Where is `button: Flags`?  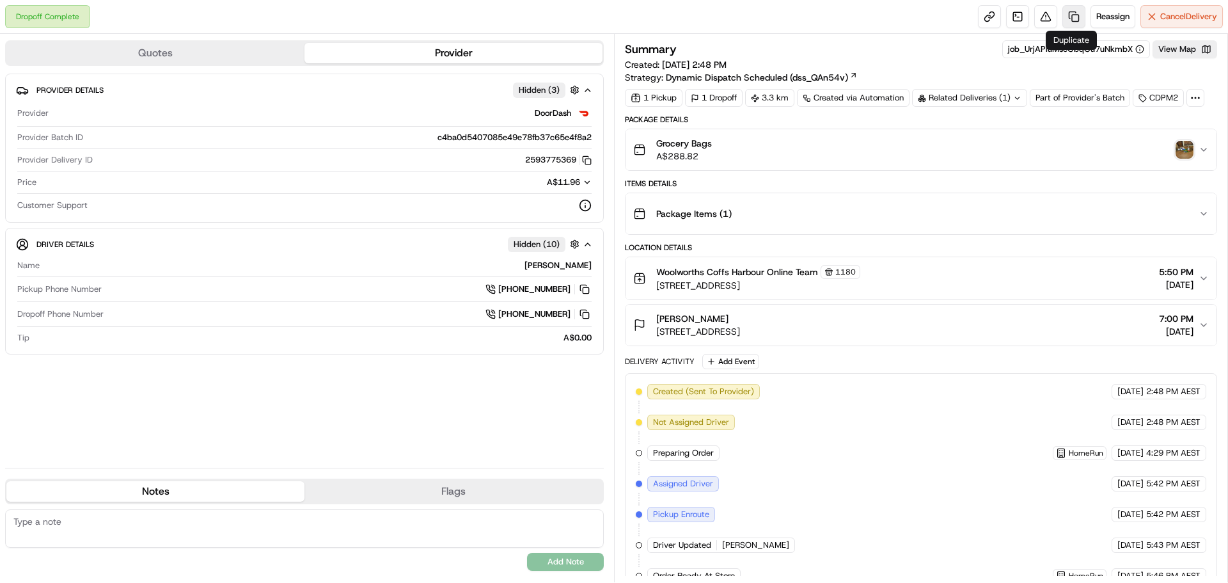
button: Flags is located at coordinates (453, 491).